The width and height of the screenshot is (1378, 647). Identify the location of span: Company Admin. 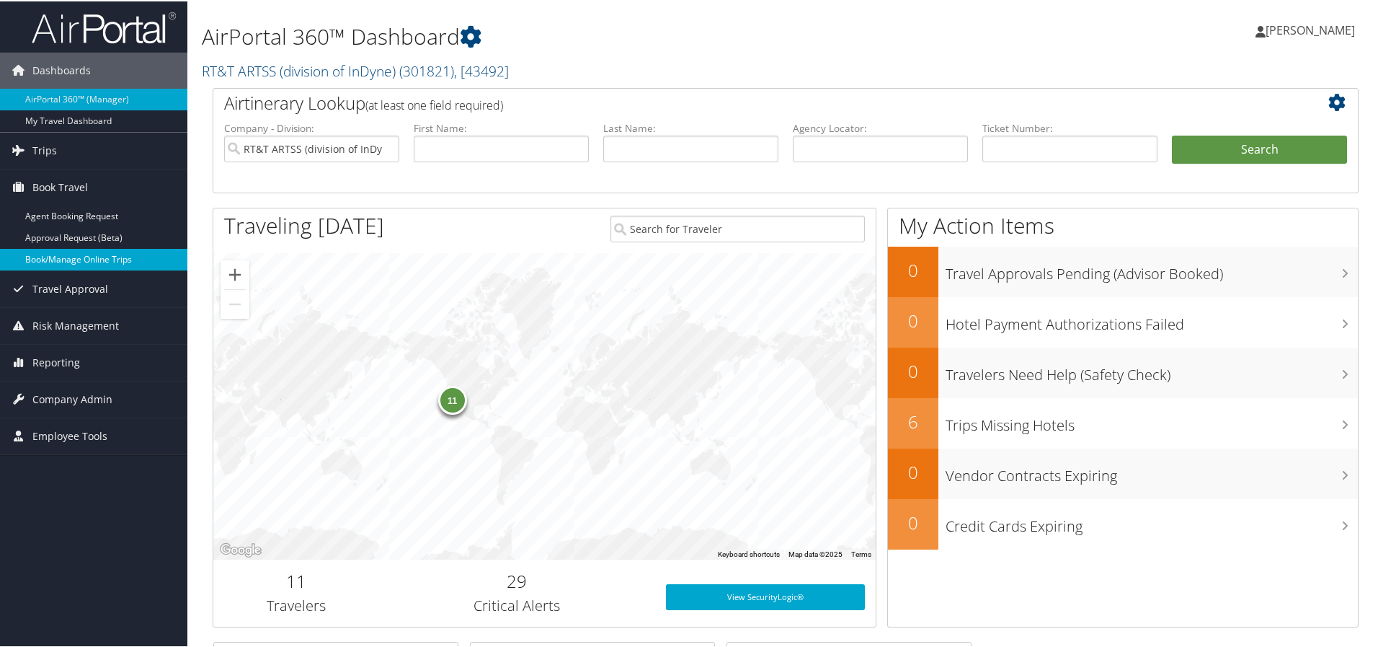
(72, 398).